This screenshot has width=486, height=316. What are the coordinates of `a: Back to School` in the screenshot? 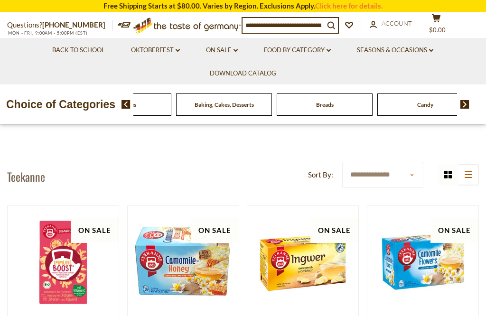 It's located at (78, 50).